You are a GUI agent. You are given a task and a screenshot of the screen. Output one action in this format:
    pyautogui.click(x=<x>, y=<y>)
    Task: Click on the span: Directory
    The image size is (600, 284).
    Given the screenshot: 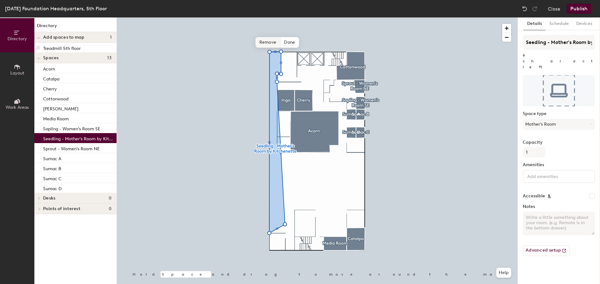 What is the action you would take?
    pyautogui.click(x=17, y=39)
    